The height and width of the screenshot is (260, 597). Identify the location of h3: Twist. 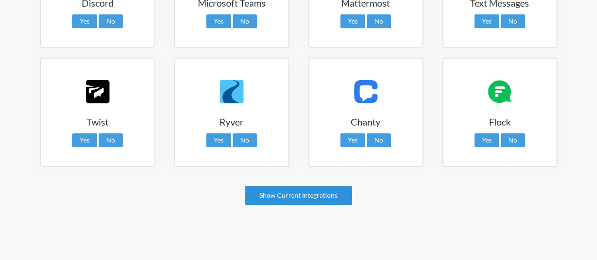
(98, 122).